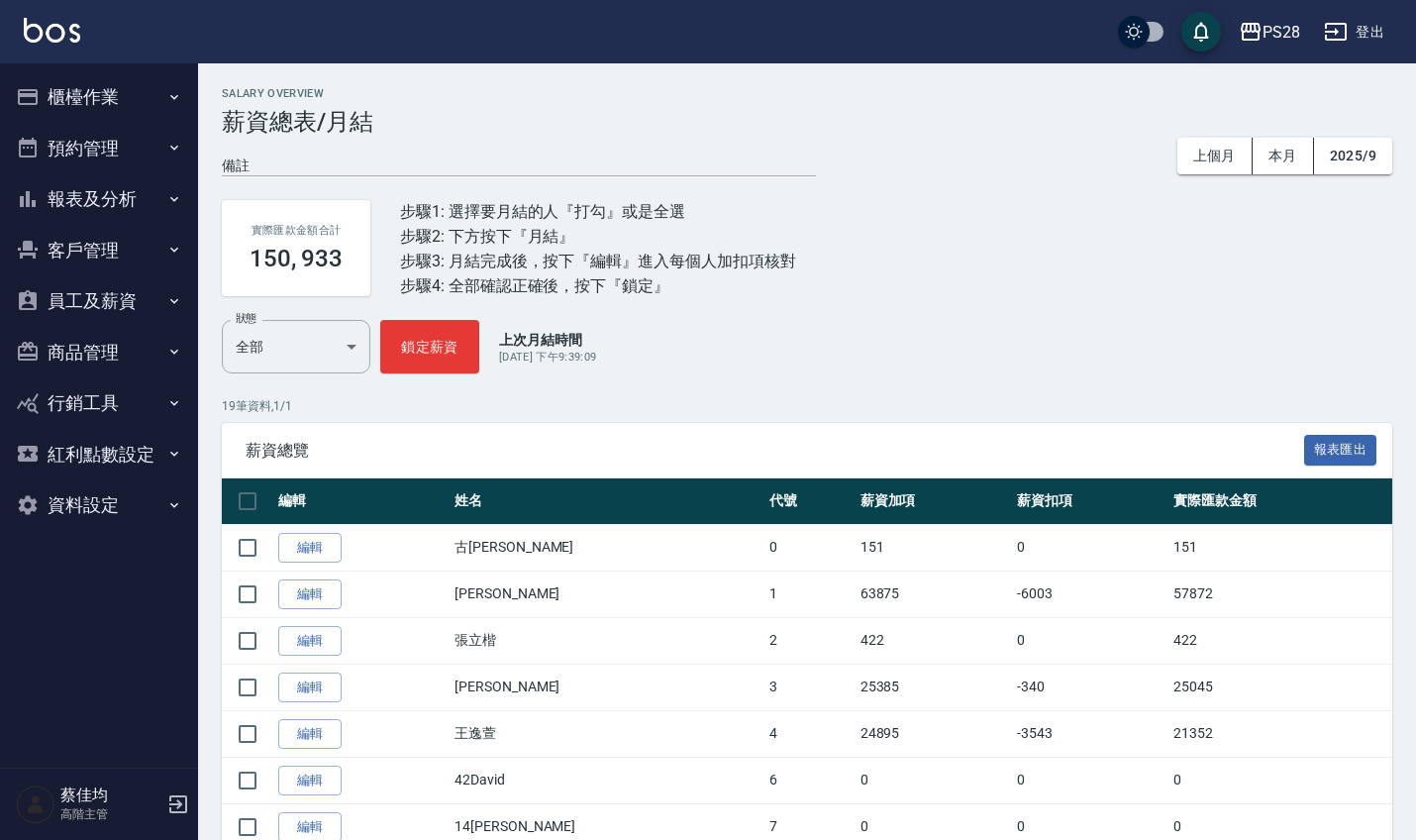 This screenshot has width=1416, height=840. What do you see at coordinates (809, 687) in the screenshot?
I see `td: 3` at bounding box center [809, 687].